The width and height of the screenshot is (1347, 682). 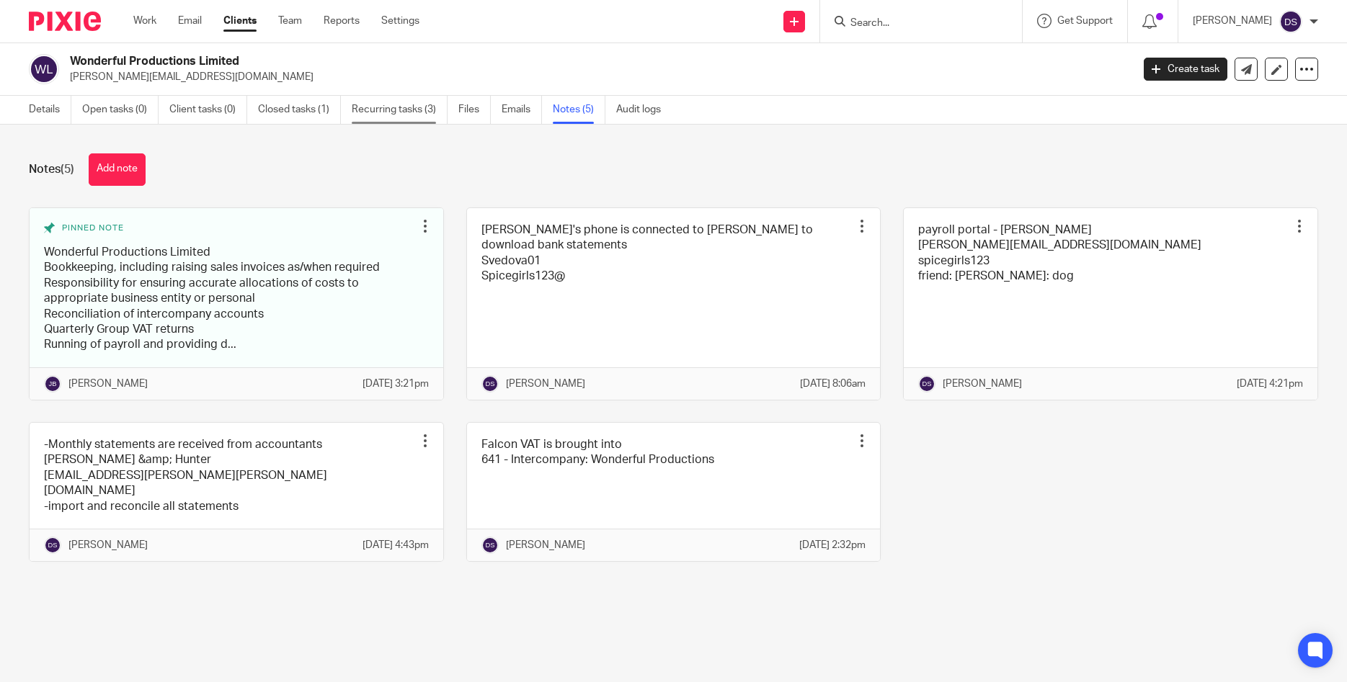 I want to click on input: Search, so click(x=914, y=24).